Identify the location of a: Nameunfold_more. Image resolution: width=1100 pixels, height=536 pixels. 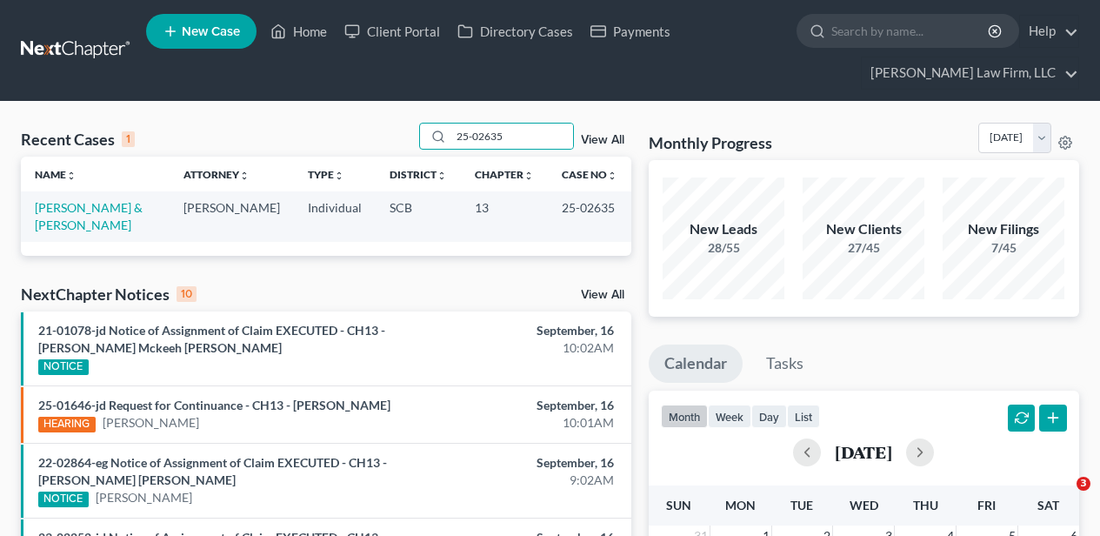
(56, 174).